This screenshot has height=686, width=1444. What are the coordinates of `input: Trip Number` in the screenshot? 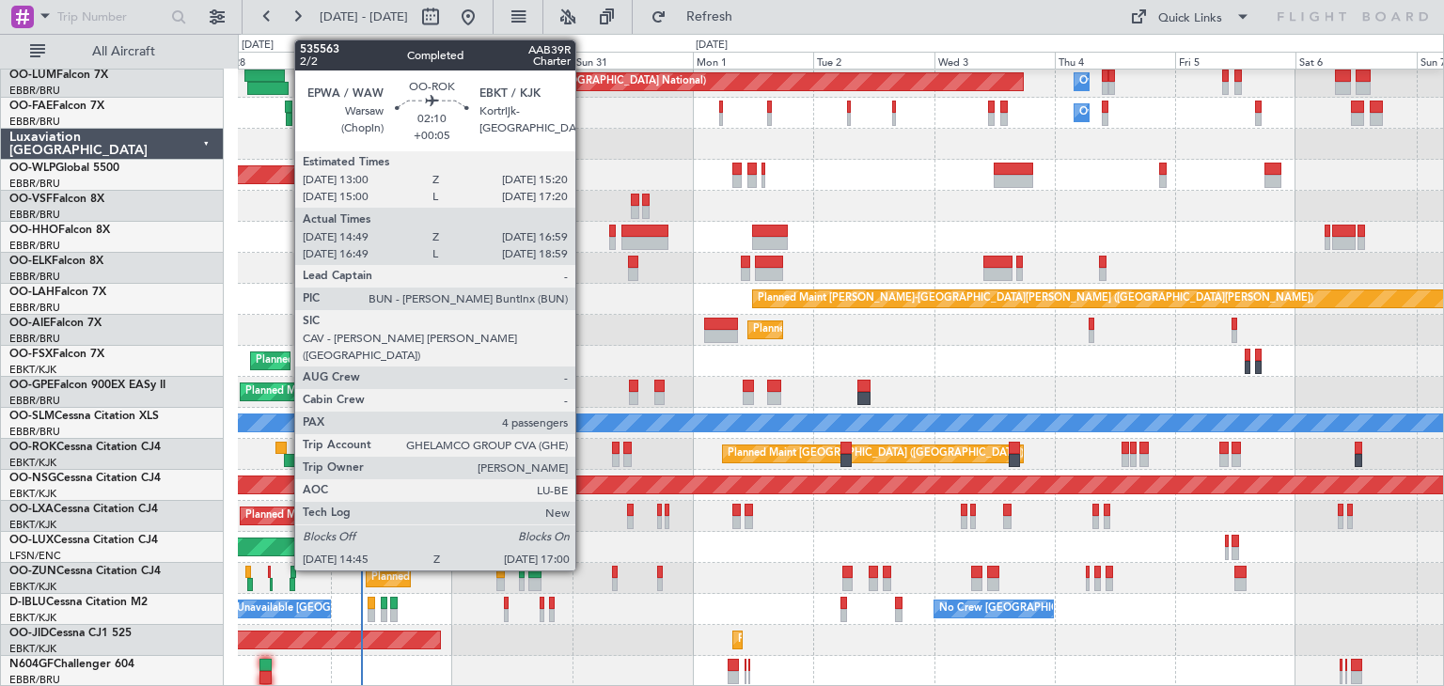 It's located at (111, 17).